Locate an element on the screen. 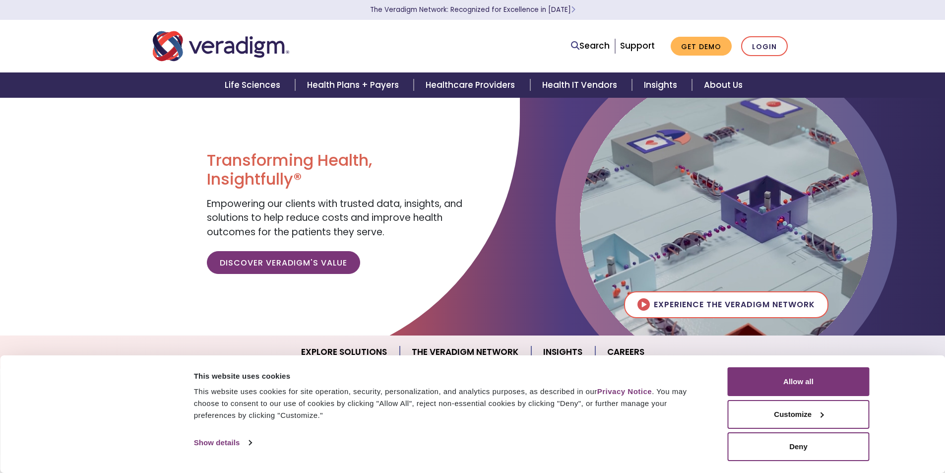  a: Explore Solutions is located at coordinates (344, 352).